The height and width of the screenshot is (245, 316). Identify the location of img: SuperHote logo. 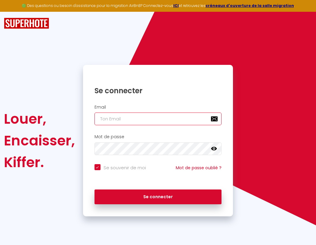
(26, 23).